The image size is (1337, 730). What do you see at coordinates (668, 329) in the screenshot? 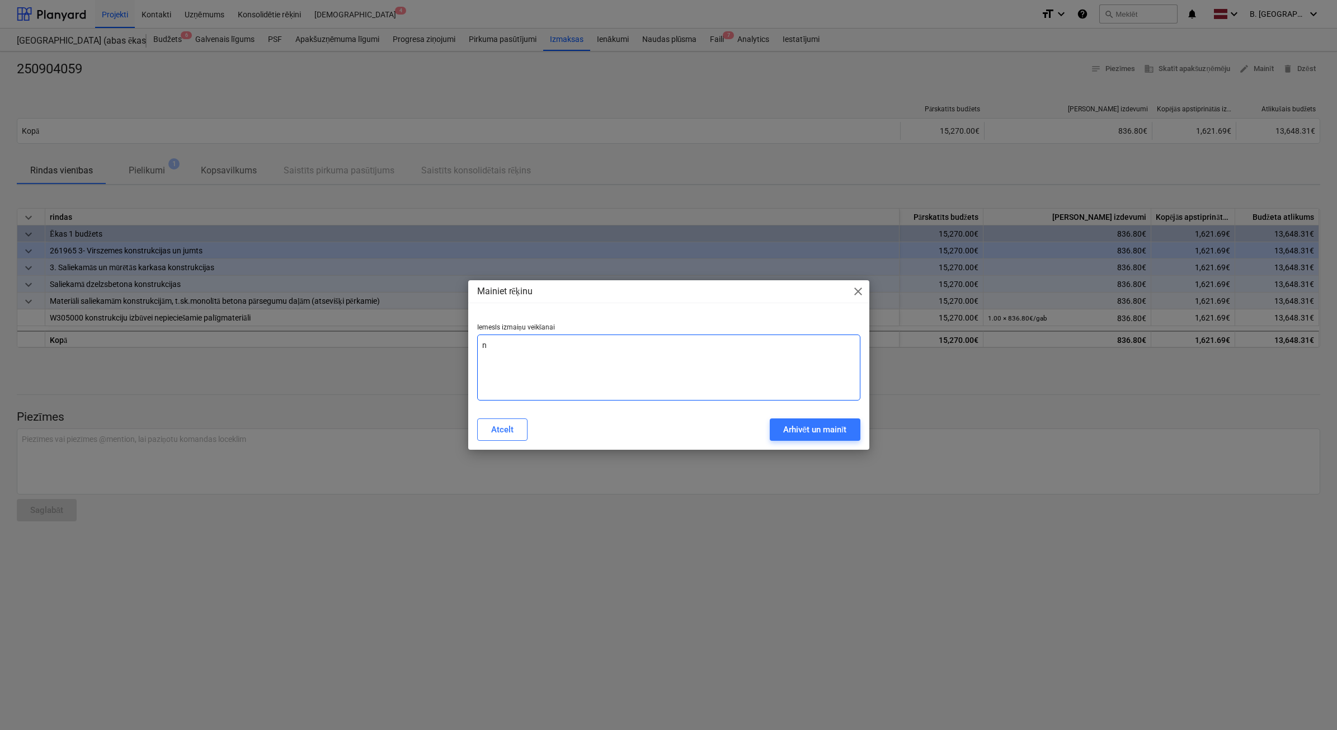
I see `p: Iemesls izmaiņu veikšanai` at bounding box center [668, 329].